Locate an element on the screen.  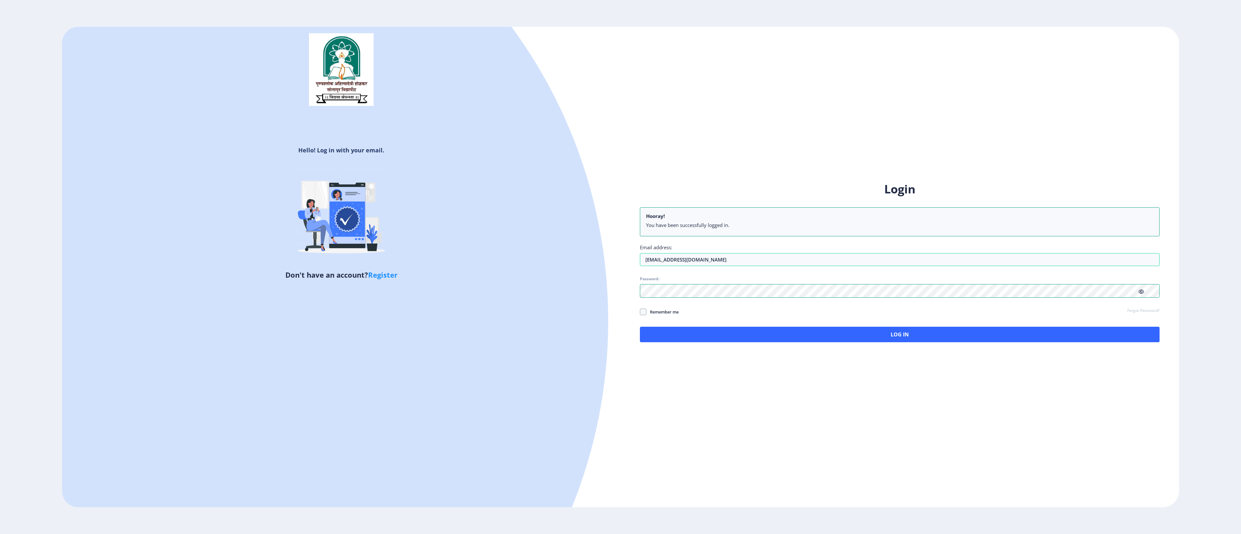
a: Forgot Password? is located at coordinates (1143, 311).